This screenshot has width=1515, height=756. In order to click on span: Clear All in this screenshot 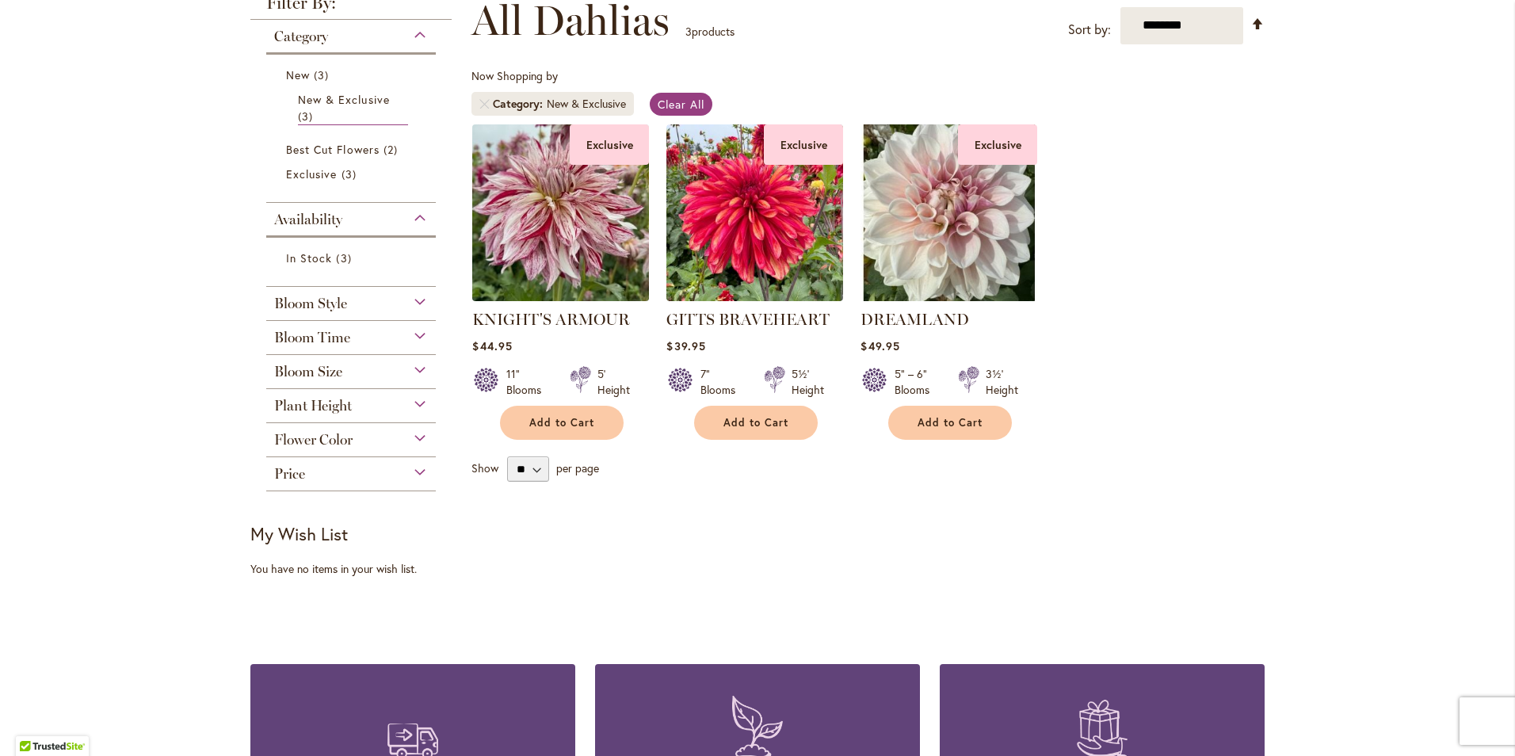, I will do `click(681, 104)`.